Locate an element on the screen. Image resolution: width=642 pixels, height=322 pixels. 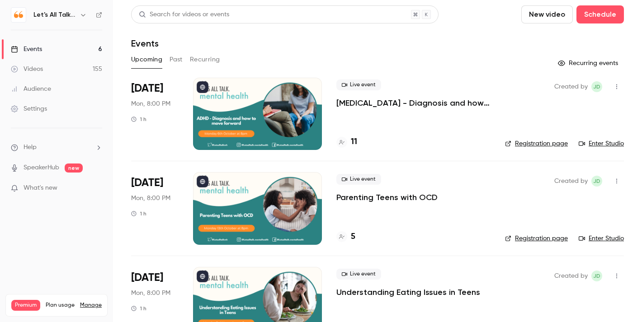
a: Manage is located at coordinates (91, 306).